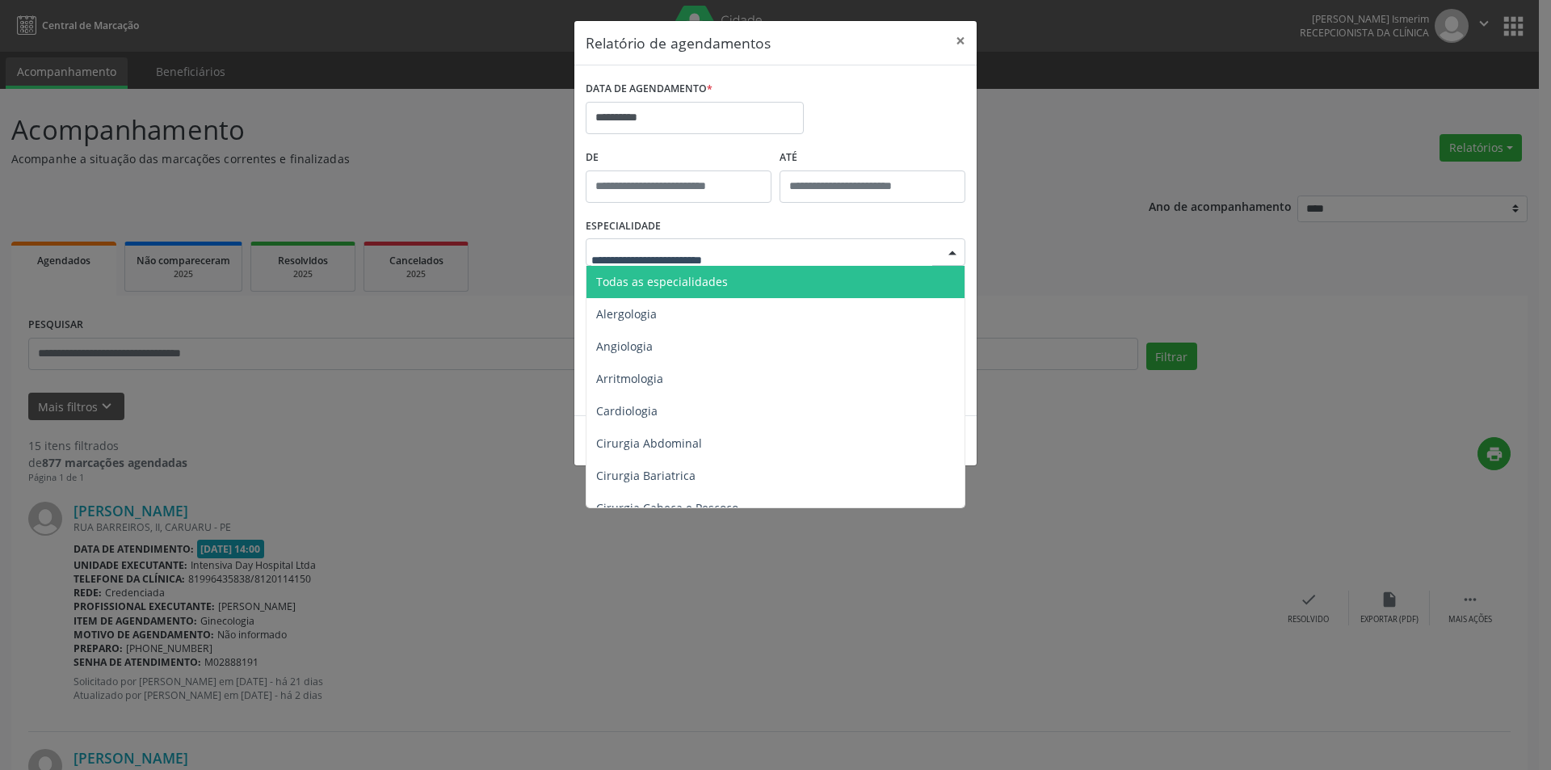  Describe the element at coordinates (679, 158) in the screenshot. I see `label: De` at that location.